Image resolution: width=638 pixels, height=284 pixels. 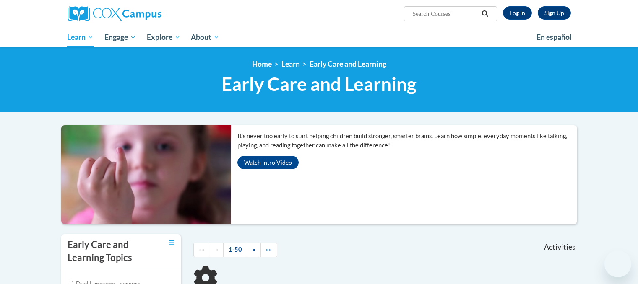 I want to click on button: Search, so click(x=485, y=14).